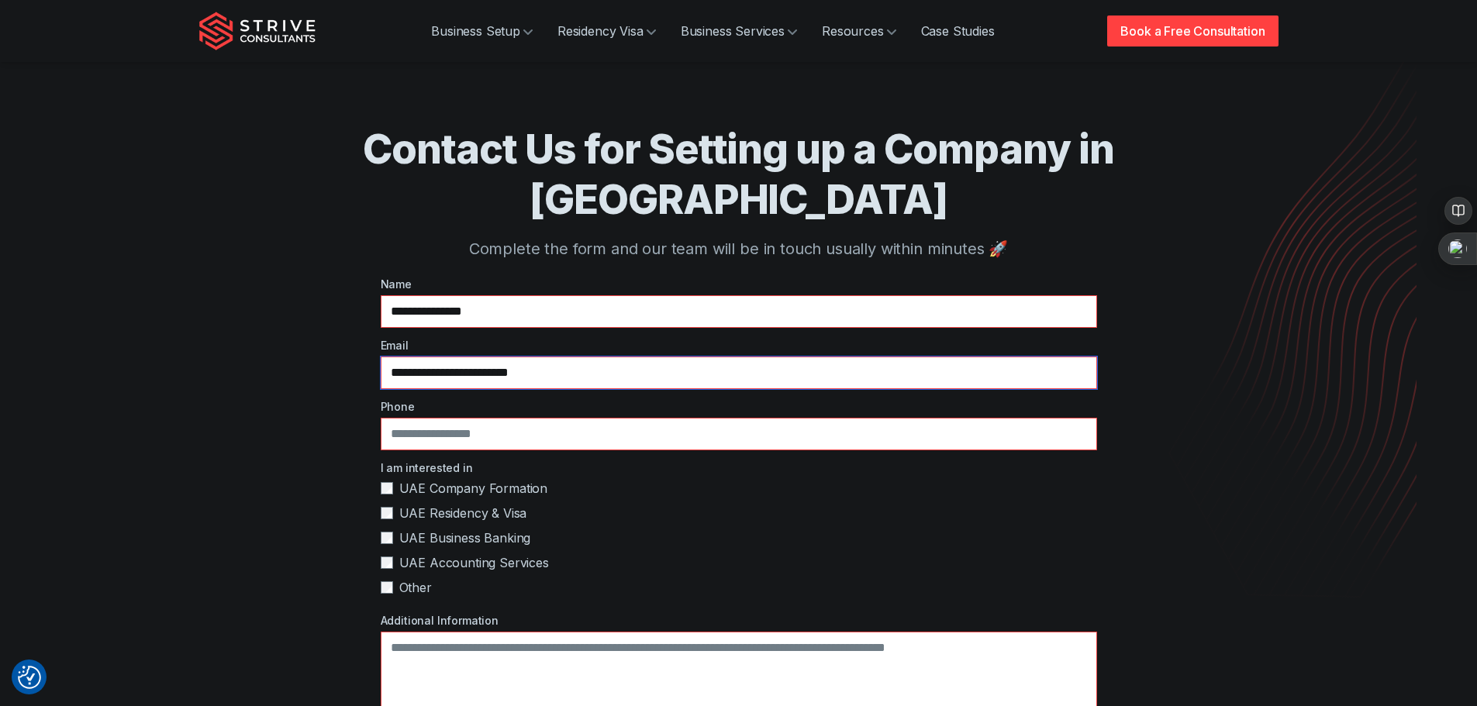 Image resolution: width=1477 pixels, height=706 pixels. What do you see at coordinates (387, 513) in the screenshot?
I see `input: UAE Residency & Visa` at bounding box center [387, 513].